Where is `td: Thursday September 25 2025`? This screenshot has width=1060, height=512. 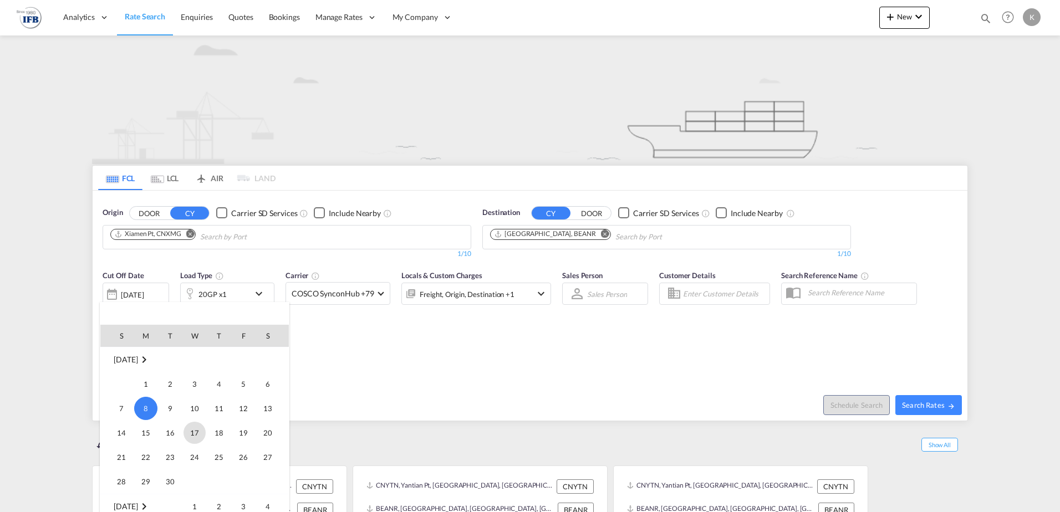 td: Thursday September 25 2025 is located at coordinates (219, 457).